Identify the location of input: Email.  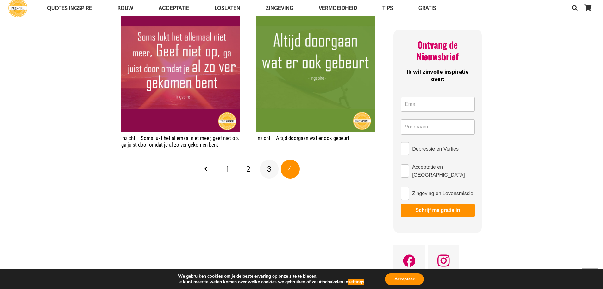
(438, 104).